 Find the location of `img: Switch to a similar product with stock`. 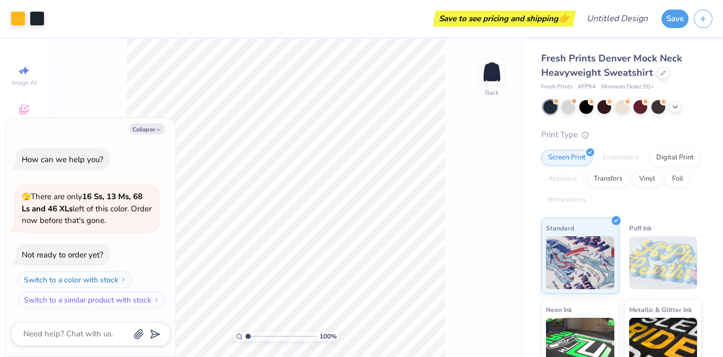

img: Switch to a similar product with stock is located at coordinates (156, 300).